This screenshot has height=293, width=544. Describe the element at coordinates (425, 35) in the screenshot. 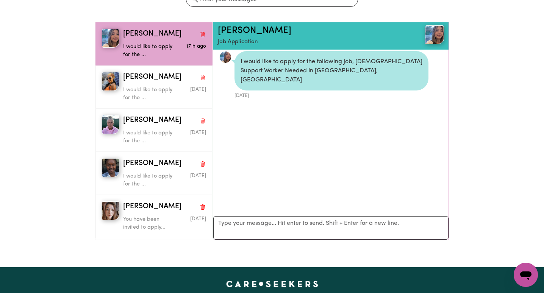

I see `a: Pia E` at that location.